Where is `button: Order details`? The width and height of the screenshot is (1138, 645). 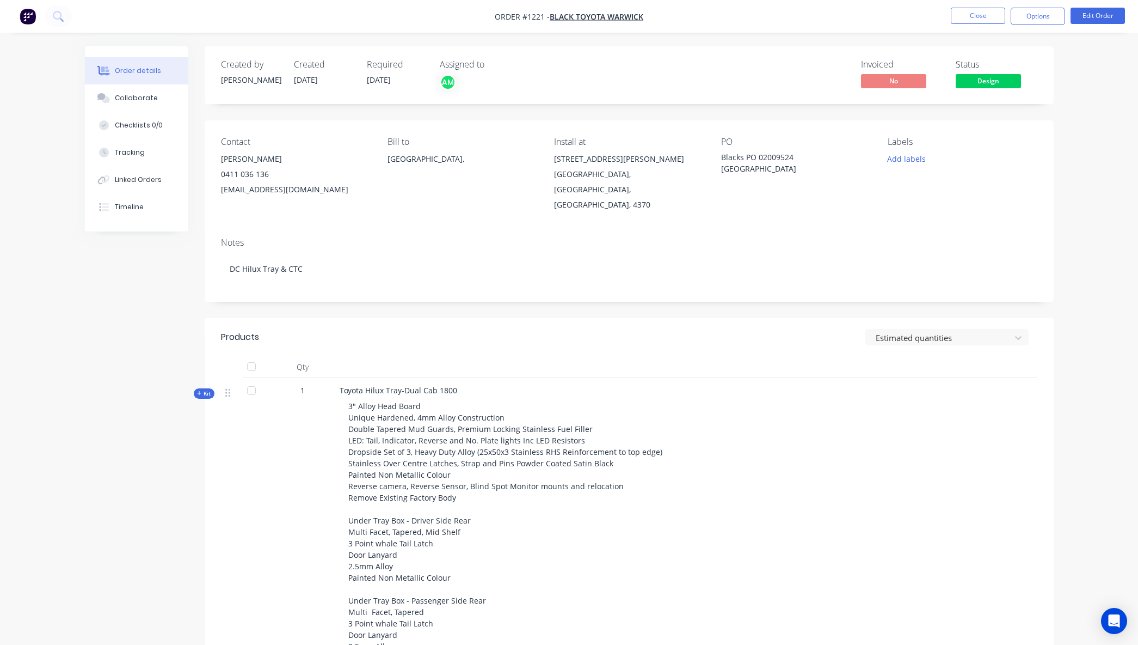
button: Order details is located at coordinates (137, 71).